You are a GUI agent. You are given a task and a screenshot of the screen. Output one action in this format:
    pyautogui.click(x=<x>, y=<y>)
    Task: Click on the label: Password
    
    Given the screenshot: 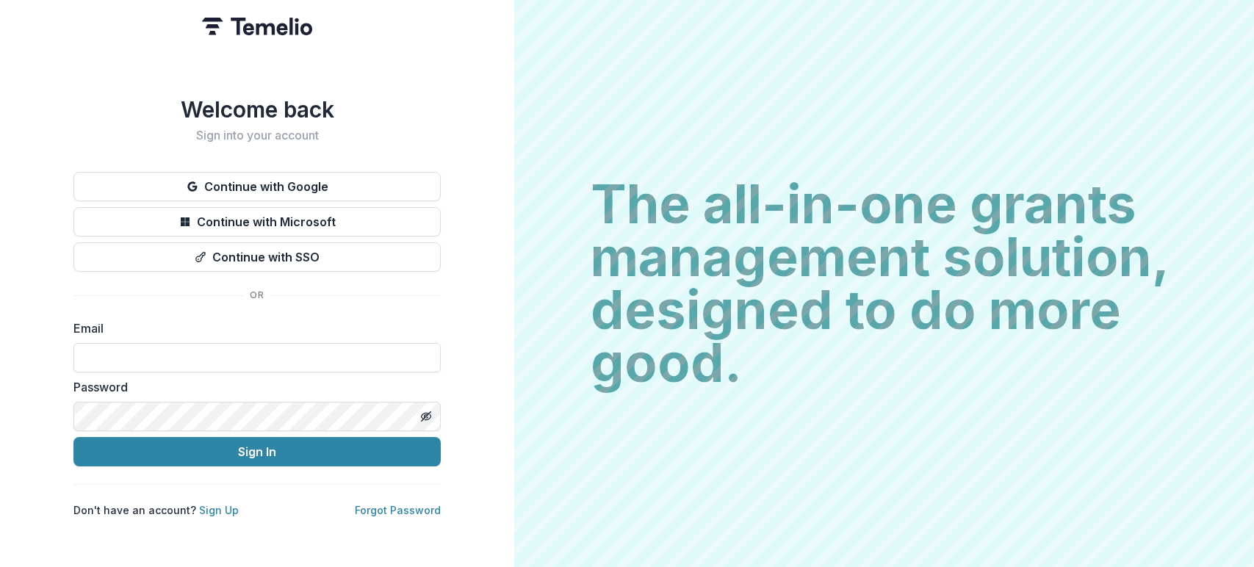 What is the action you would take?
    pyautogui.click(x=253, y=387)
    